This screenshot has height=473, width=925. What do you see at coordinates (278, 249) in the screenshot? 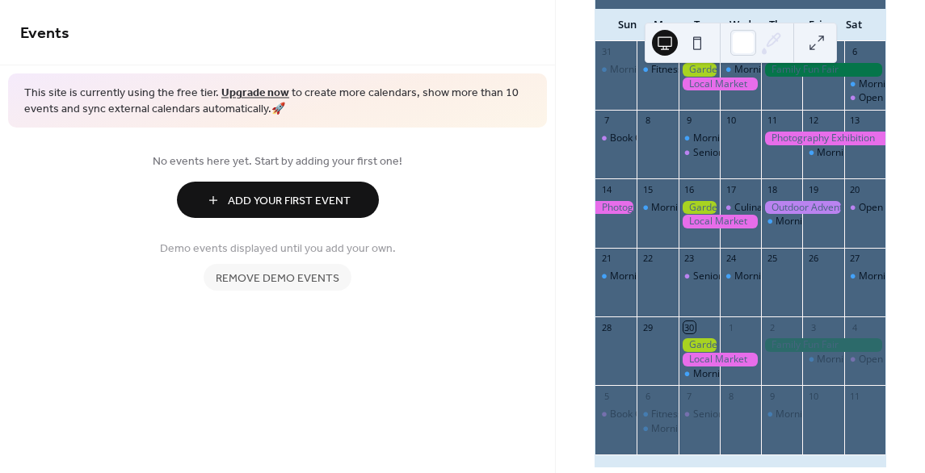
I see `span: Demo events displayed until you add your own.` at bounding box center [278, 249].